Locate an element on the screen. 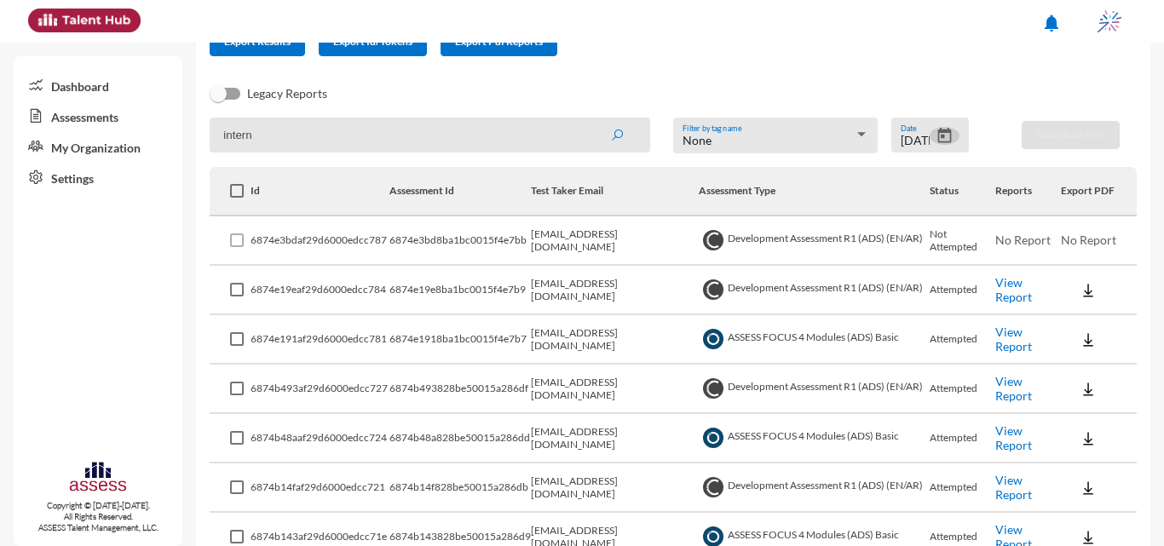 The width and height of the screenshot is (1164, 546). a: Dashboard is located at coordinates (98, 85).